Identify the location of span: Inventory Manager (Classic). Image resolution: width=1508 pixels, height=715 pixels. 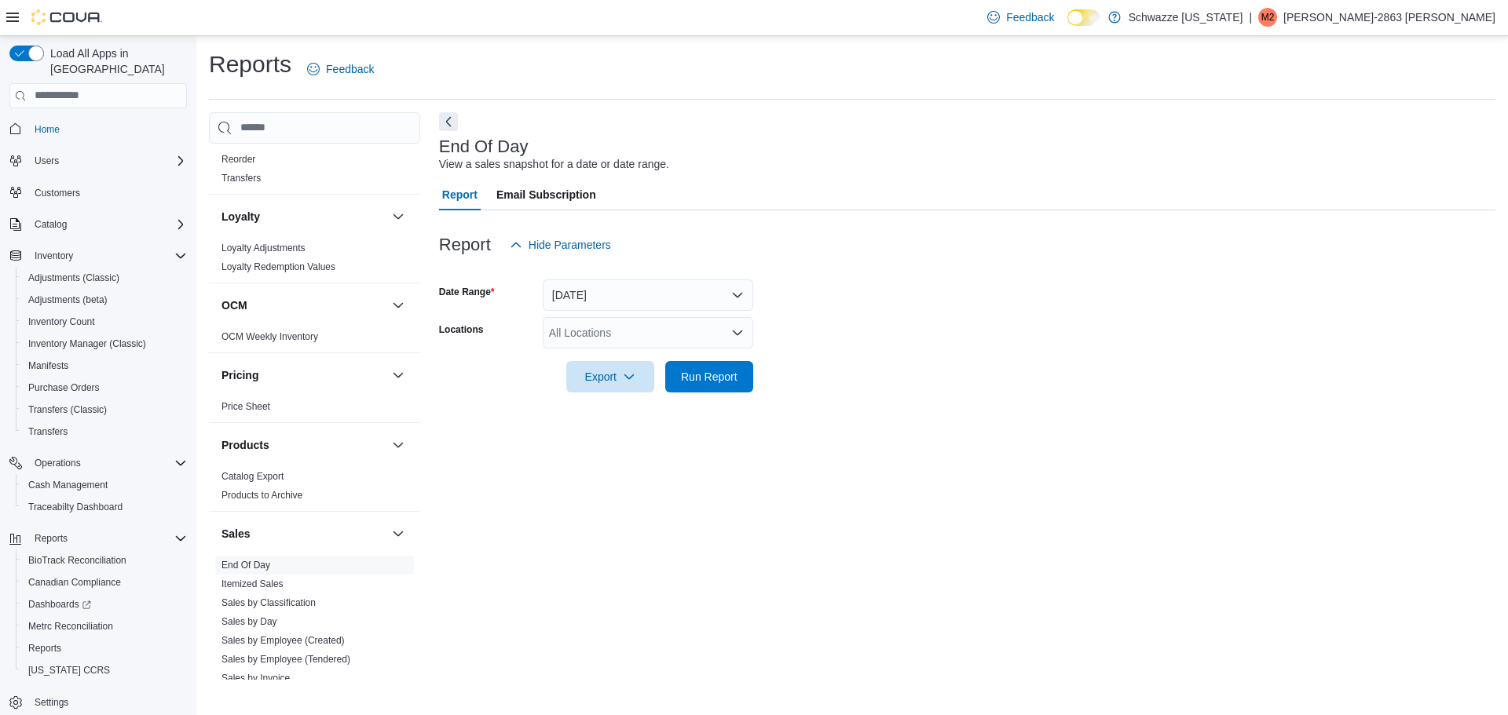
(87, 344).